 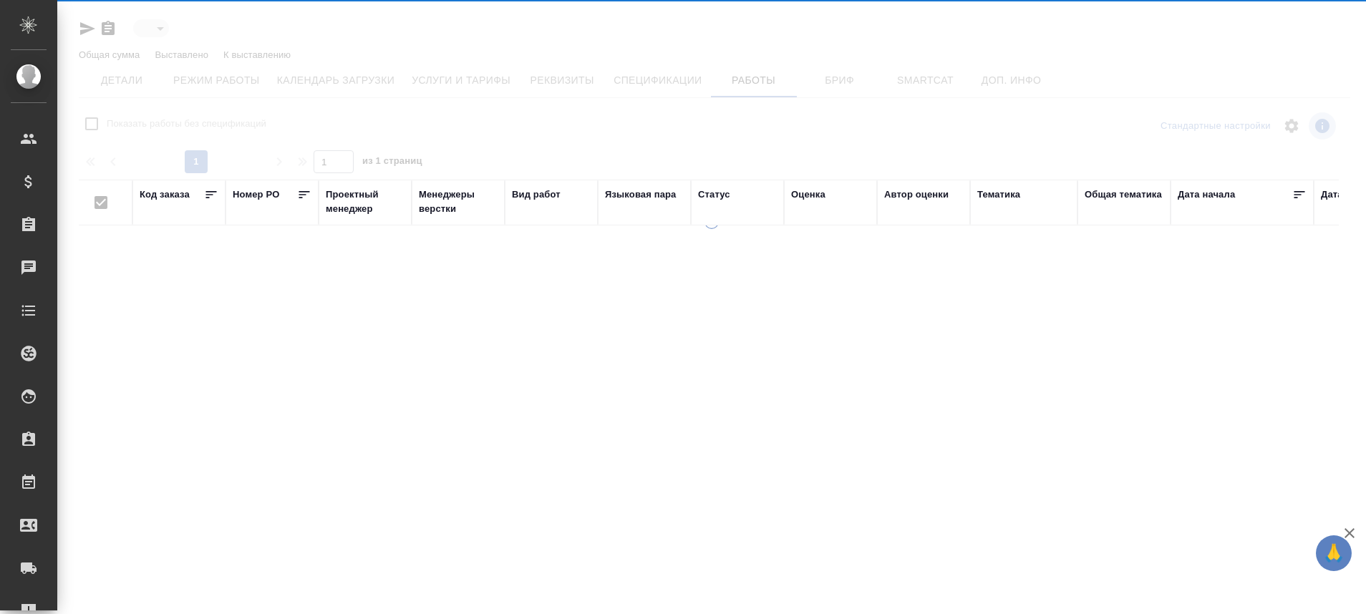 What do you see at coordinates (998, 195) in the screenshot?
I see `div: Тематика` at bounding box center [998, 195].